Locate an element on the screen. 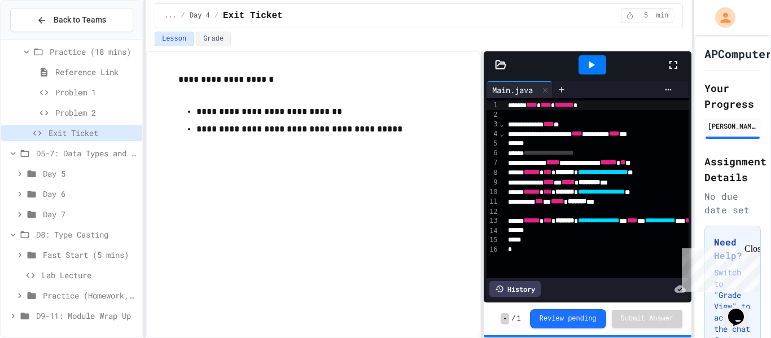  h3: Need Help? is located at coordinates (732, 249).